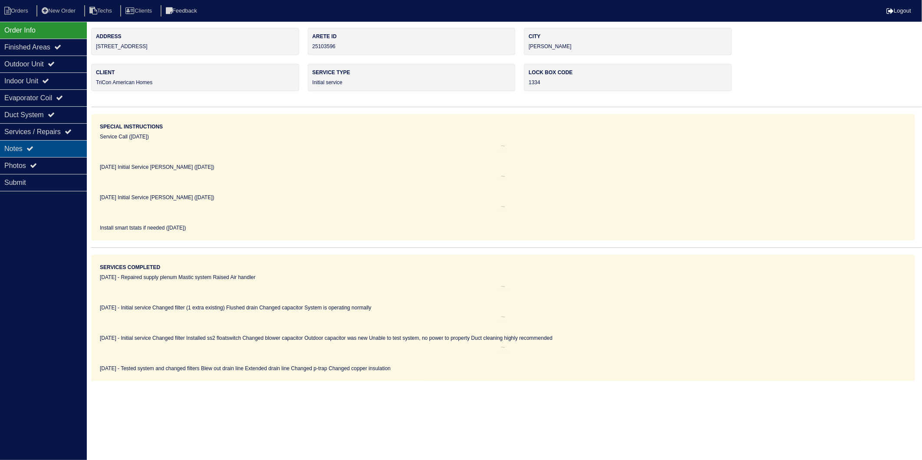  What do you see at coordinates (412, 36) in the screenshot?
I see `label: Arete ID` at bounding box center [412, 36].